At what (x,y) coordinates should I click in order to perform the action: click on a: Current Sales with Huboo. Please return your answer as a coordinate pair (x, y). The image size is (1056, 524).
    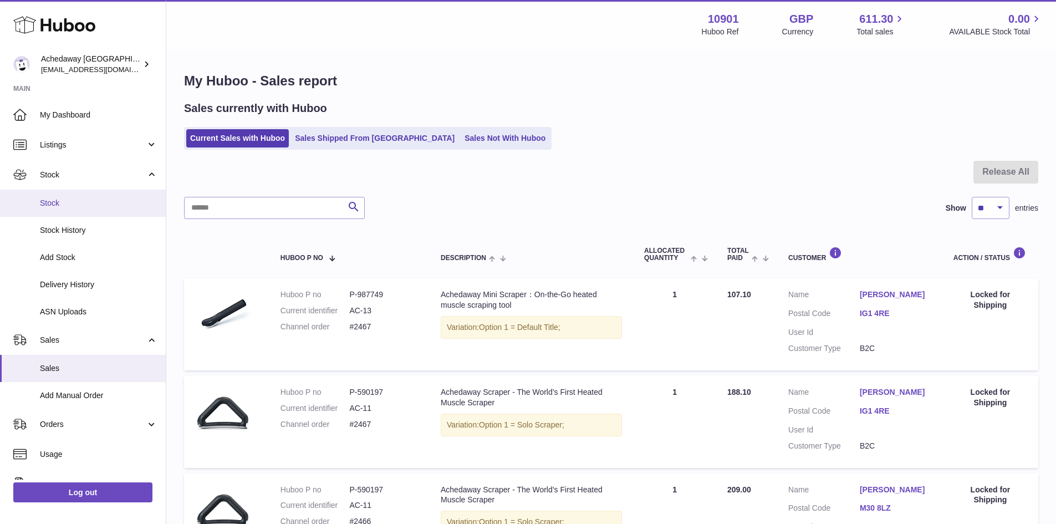
    Looking at the image, I should click on (237, 138).